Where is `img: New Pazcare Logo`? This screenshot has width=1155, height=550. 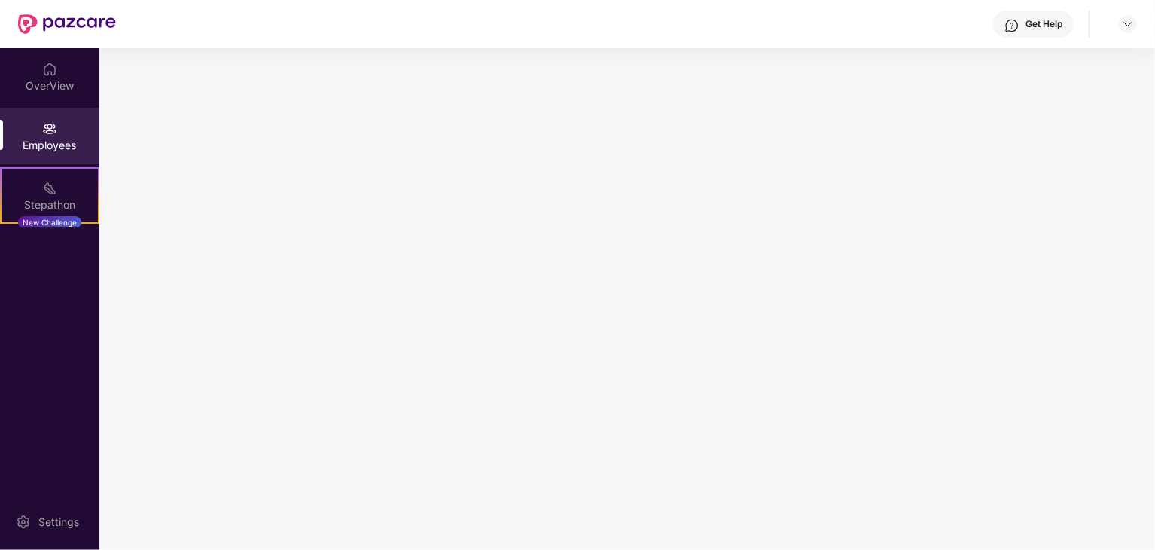 img: New Pazcare Logo is located at coordinates (67, 24).